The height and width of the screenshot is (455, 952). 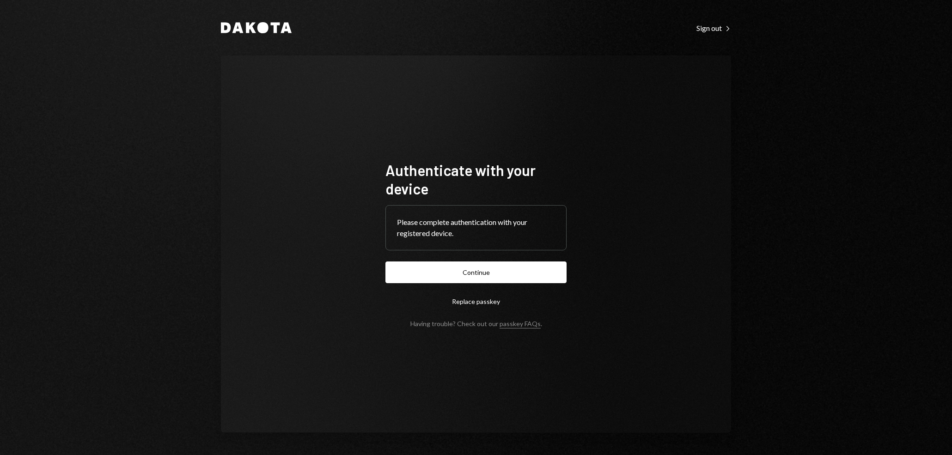 I want to click on a: Sign out, so click(x=714, y=28).